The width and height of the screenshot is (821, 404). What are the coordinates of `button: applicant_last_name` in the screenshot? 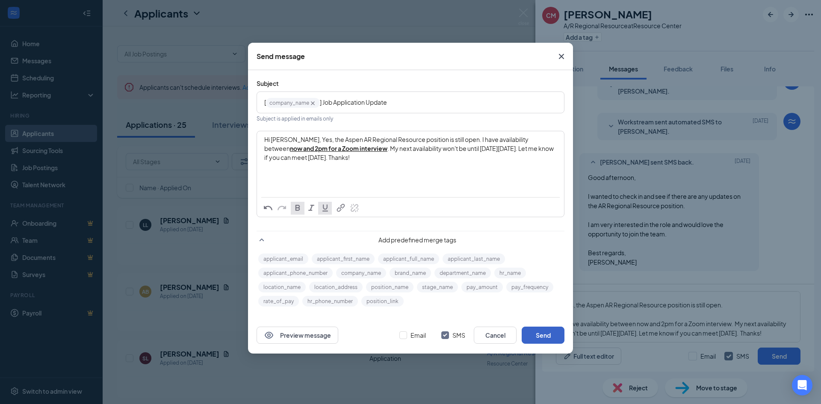 It's located at (474, 259).